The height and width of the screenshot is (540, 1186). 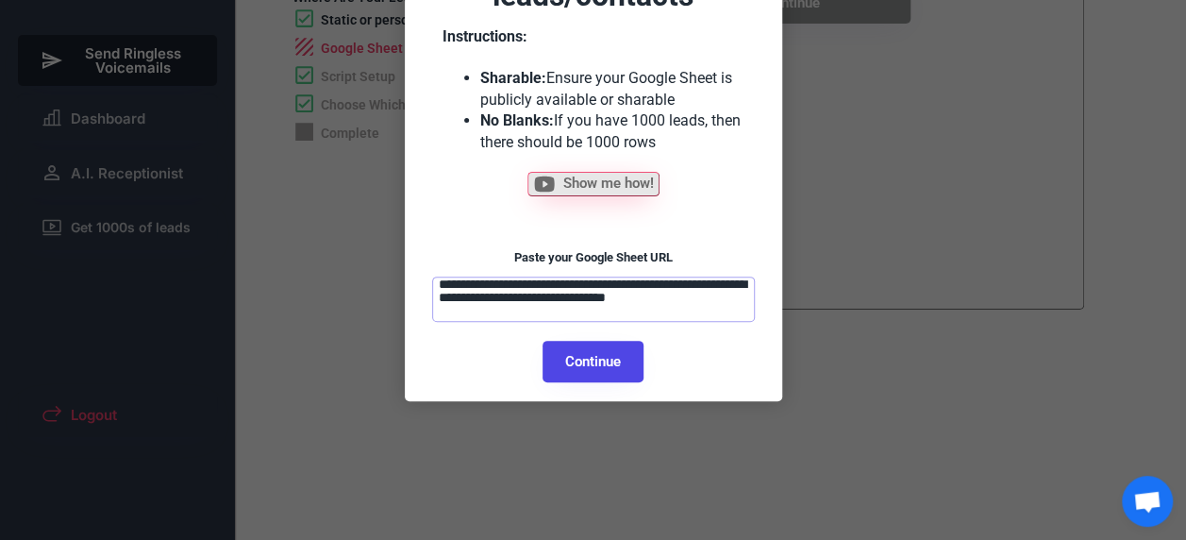 I want to click on strong: No Blanks:, so click(x=517, y=120).